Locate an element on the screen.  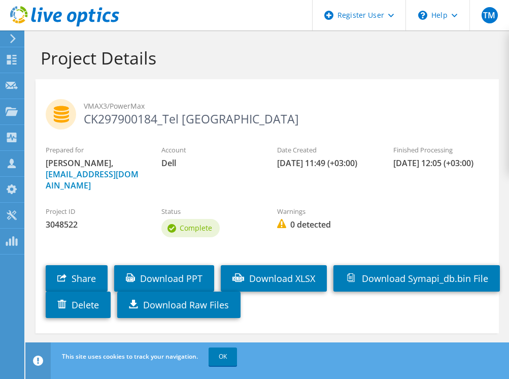
label: Account is located at coordinates (209, 150).